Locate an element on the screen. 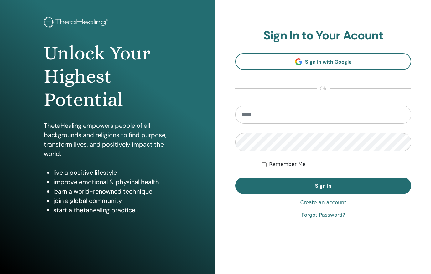  span: or is located at coordinates (323, 89).